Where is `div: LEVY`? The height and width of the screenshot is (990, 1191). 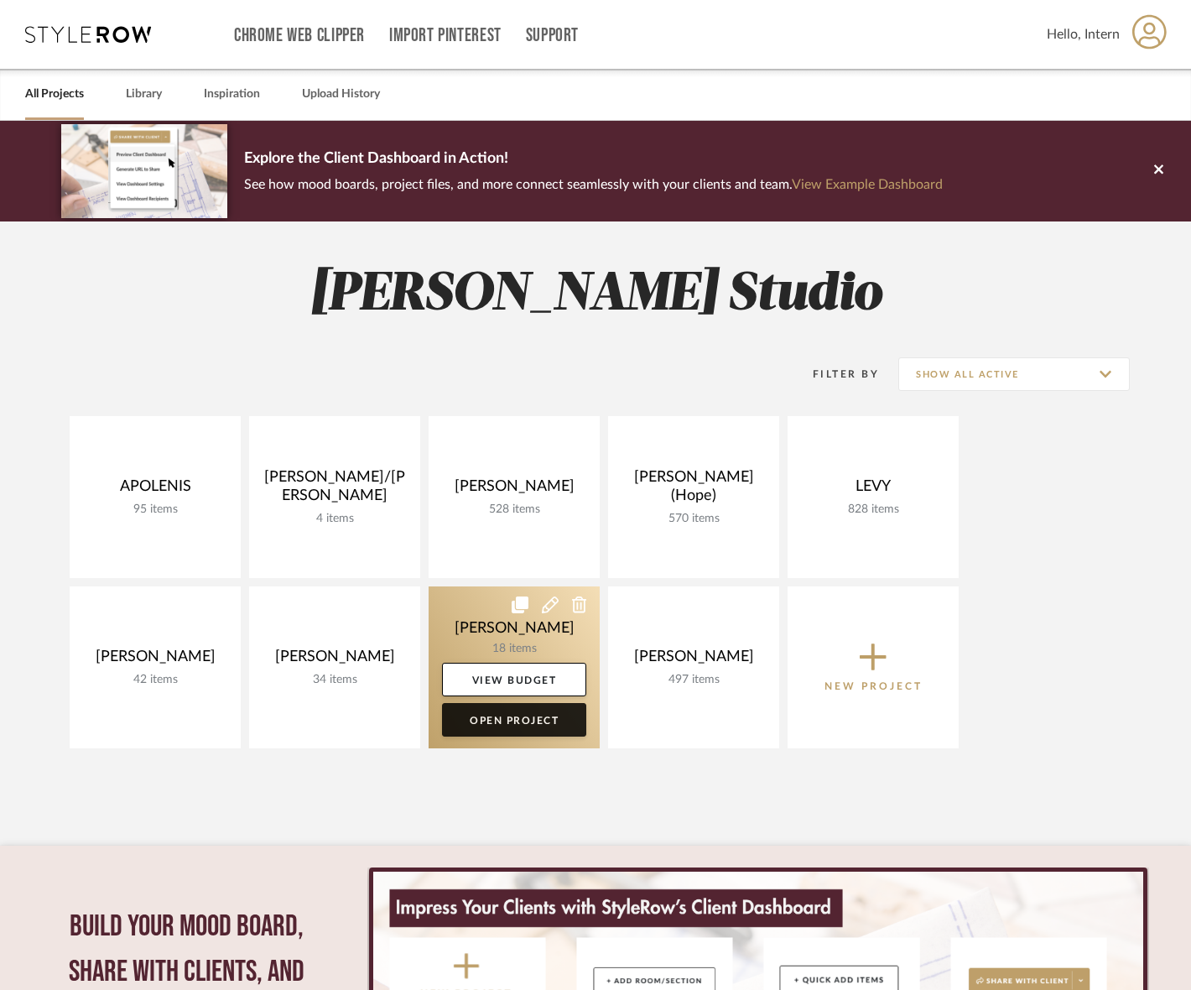 div: LEVY is located at coordinates (873, 490).